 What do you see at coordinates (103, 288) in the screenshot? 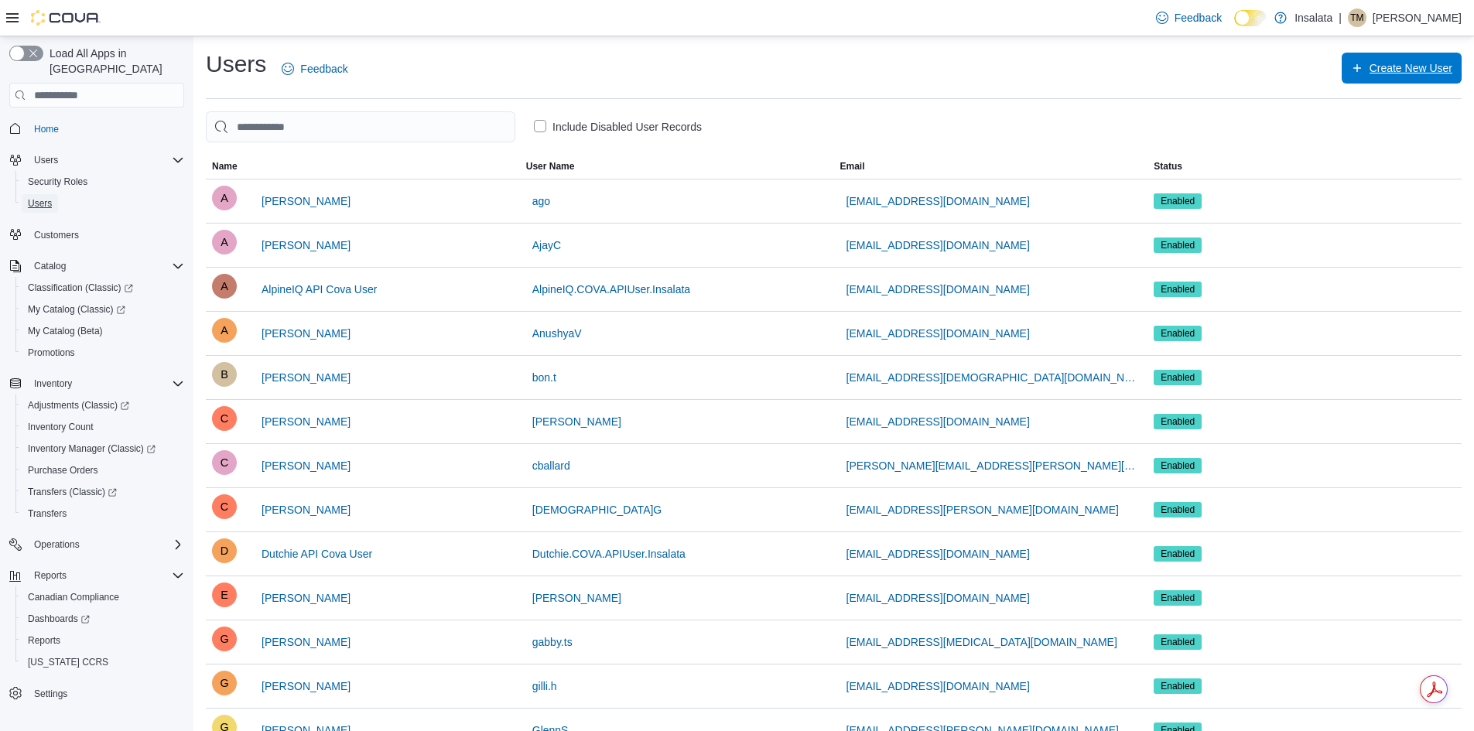
I see `span: Classification (Classic)` at bounding box center [103, 288].